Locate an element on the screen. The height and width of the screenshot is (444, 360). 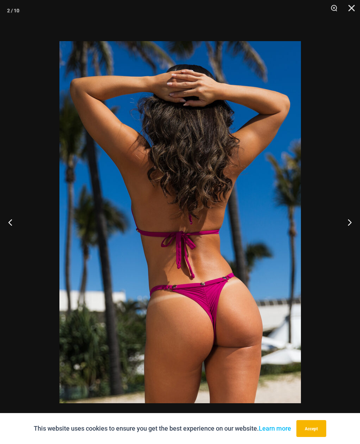
img: Tight Rope Pink 319 Top 4228 Thong 06 is located at coordinates (180, 222).